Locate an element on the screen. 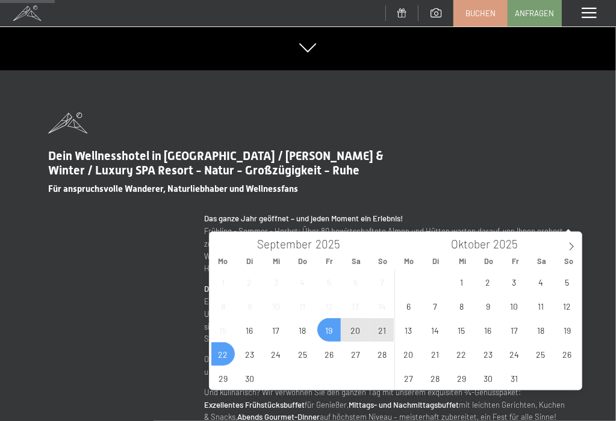 This screenshot has height=421, width=616. span: Für anspruchsvolle Wanderer, Naturliebhaber und Wellnessfans is located at coordinates (173, 189).